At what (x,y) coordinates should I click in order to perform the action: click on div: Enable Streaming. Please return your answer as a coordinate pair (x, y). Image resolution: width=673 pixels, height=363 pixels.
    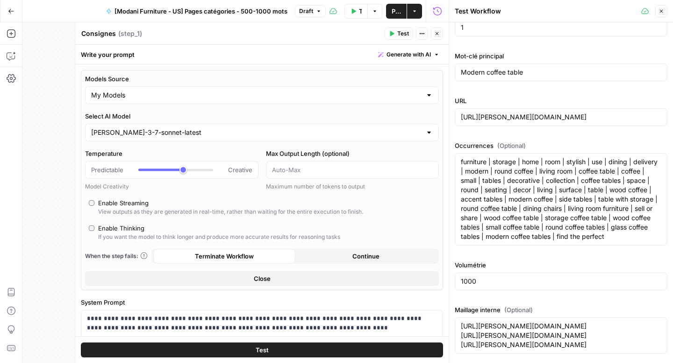
    Looking at the image, I should click on (123, 203).